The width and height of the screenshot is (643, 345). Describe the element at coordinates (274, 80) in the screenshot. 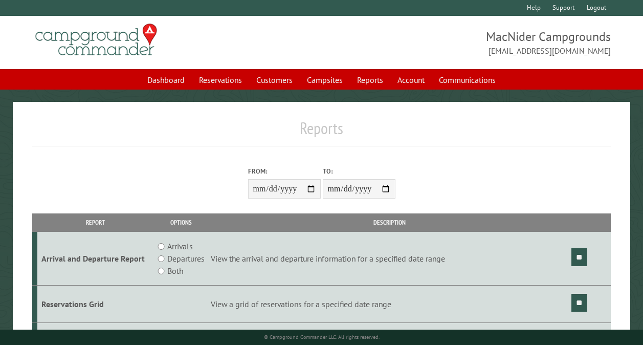

I see `a: Customers` at that location.